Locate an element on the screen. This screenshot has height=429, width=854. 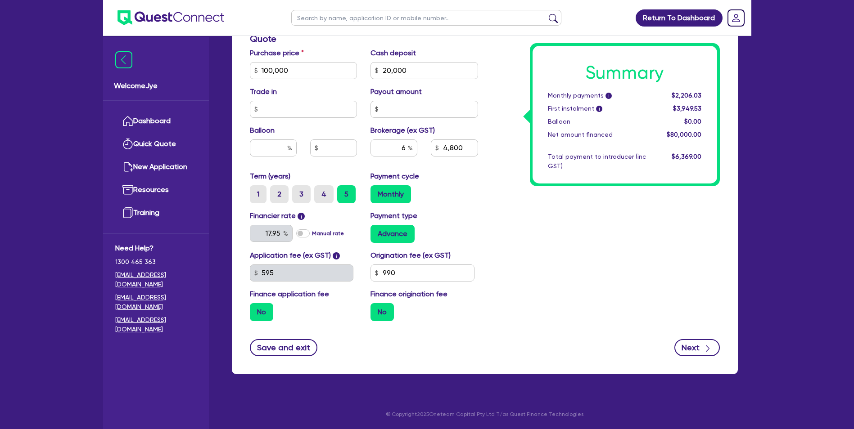
p: © Copyright 2025 Oneteam Capital Pty Ltd T/as Quest Finance Technologies is located at coordinates (485, 415).